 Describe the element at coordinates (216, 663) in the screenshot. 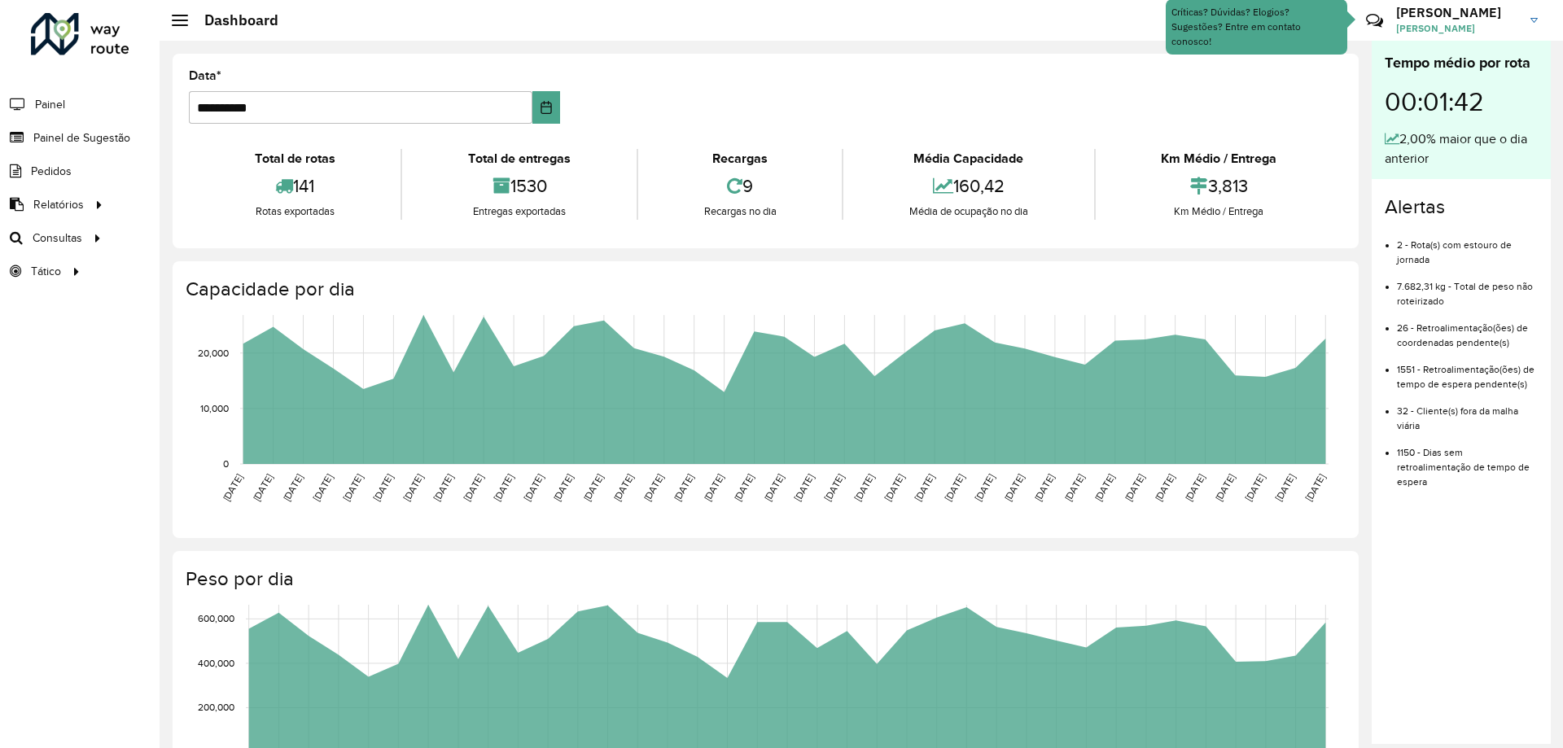

I see `text: 400,000` at that location.